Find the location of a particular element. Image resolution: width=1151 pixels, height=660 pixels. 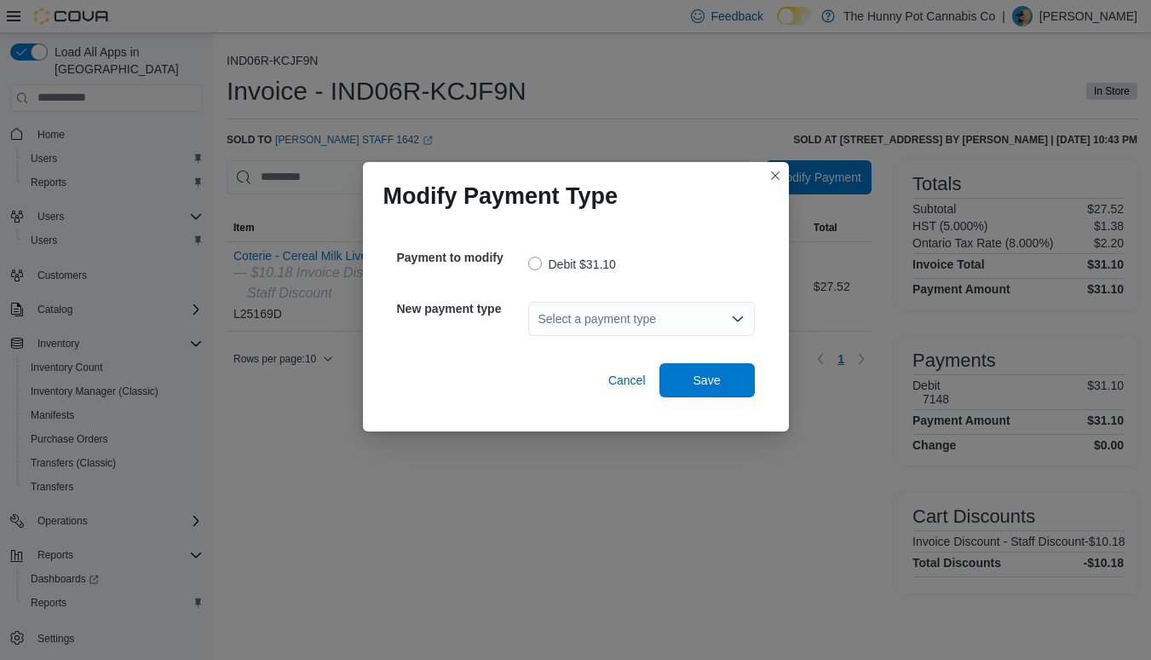

label: Debit $31.10 is located at coordinates (572, 264).